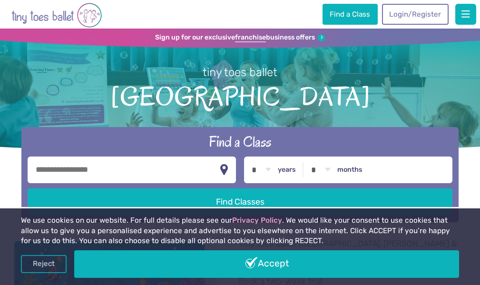 This screenshot has width=480, height=285. What do you see at coordinates (240, 38) in the screenshot?
I see `a: Sign up for our exclusivefranchisebusiness offers` at bounding box center [240, 38].